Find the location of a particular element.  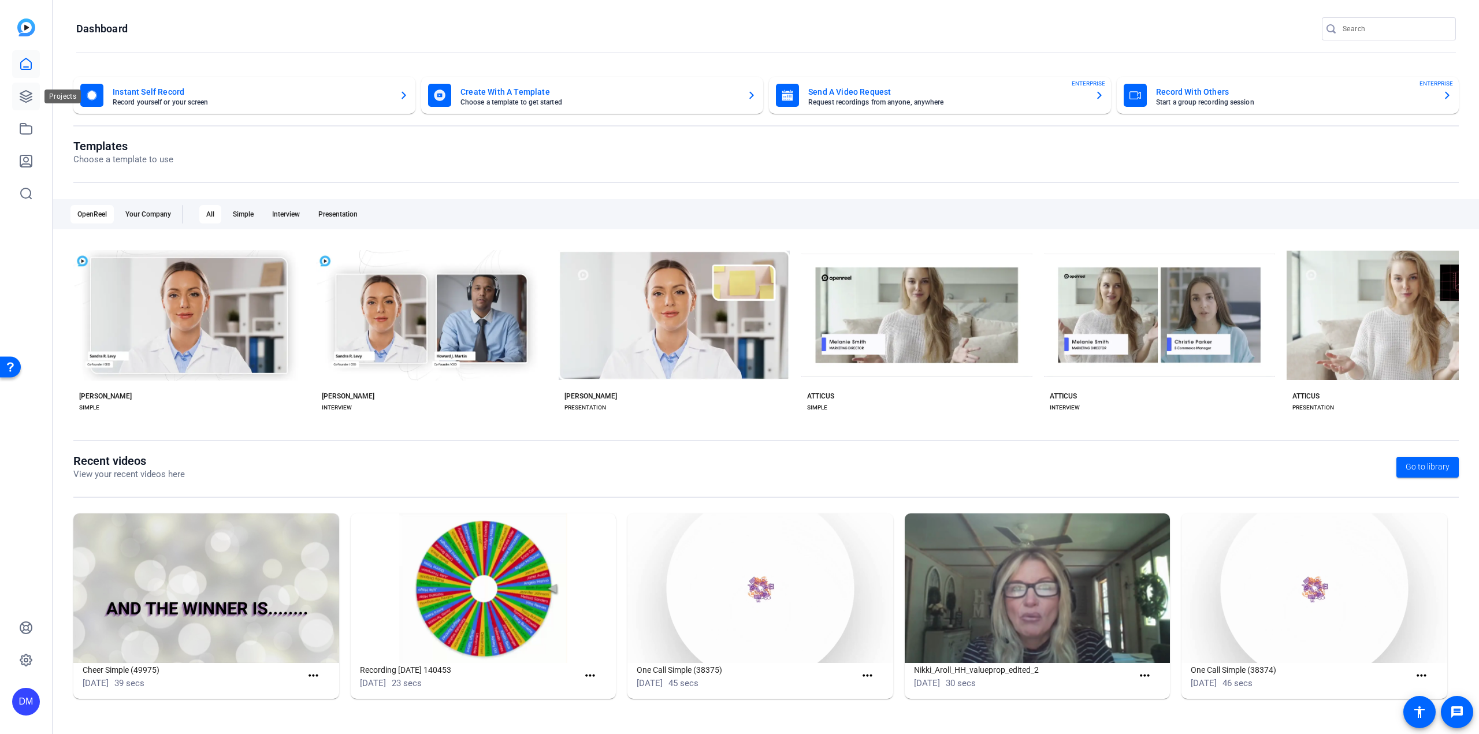

span: Go to library is located at coordinates (1428, 467).